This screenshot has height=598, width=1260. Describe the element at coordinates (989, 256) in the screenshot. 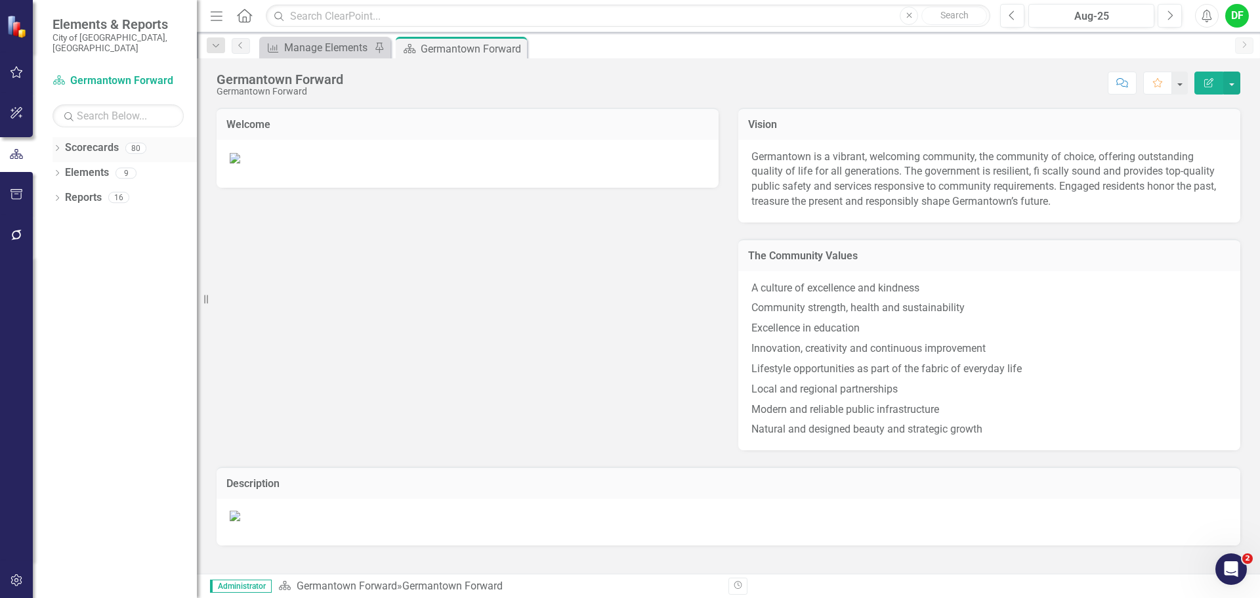

I see `h3: The Community Values` at that location.